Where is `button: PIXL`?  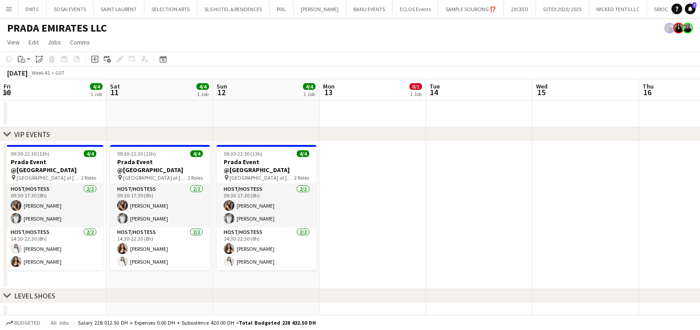 button: PIXL is located at coordinates (281, 9).